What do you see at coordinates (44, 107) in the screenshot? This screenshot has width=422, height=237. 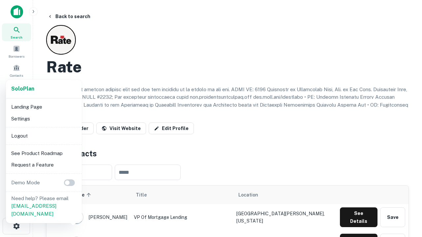 I see `li: Landing Page` at bounding box center [44, 107].